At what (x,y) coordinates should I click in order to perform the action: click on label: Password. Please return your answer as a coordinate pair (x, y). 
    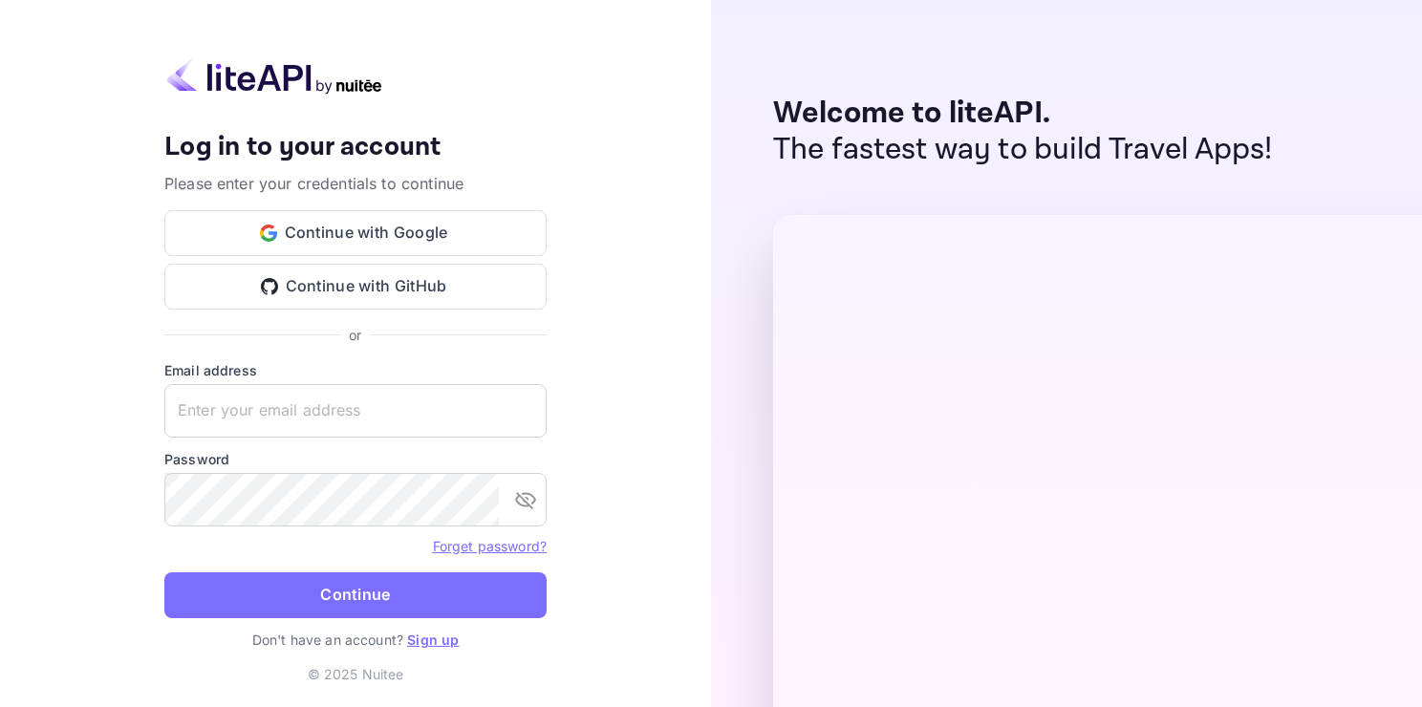
    Looking at the image, I should click on (355, 459).